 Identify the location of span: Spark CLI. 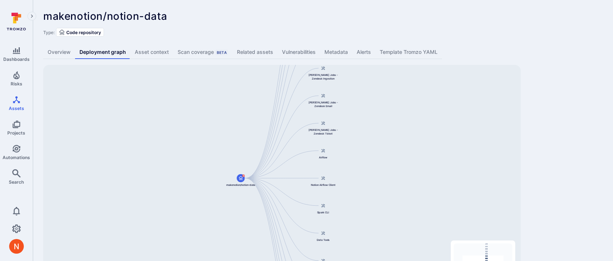
(323, 212).